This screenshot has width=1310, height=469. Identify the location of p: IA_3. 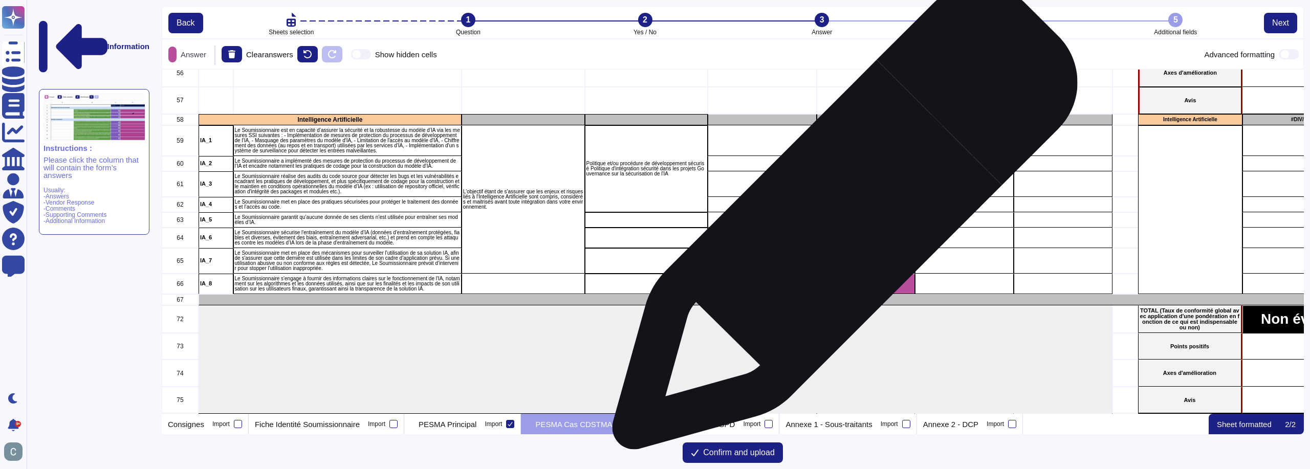
(216, 184).